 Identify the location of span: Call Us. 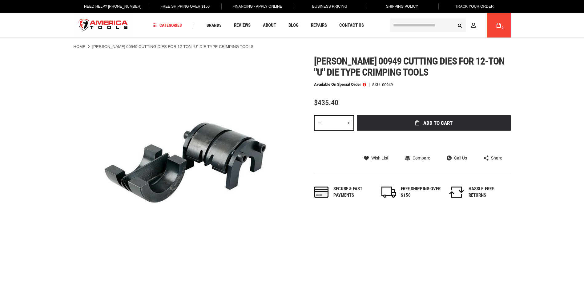
(461, 158).